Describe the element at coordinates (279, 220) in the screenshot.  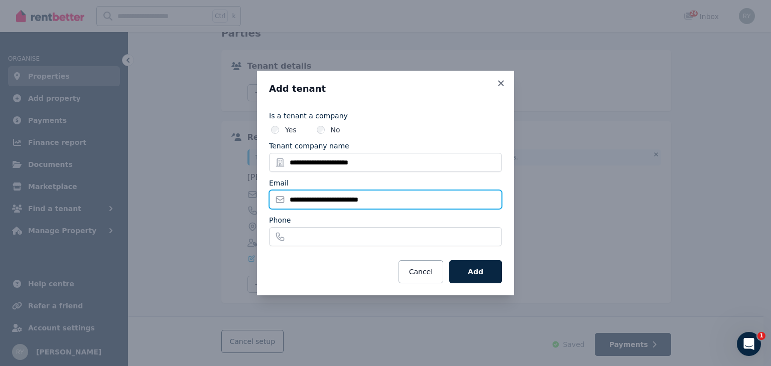
I see `label: Phone` at that location.